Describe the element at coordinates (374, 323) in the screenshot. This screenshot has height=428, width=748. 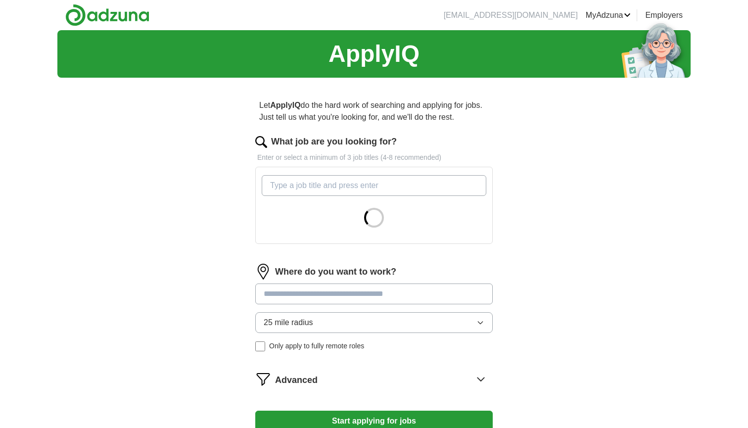
I see `button: 25 mile radius` at that location.